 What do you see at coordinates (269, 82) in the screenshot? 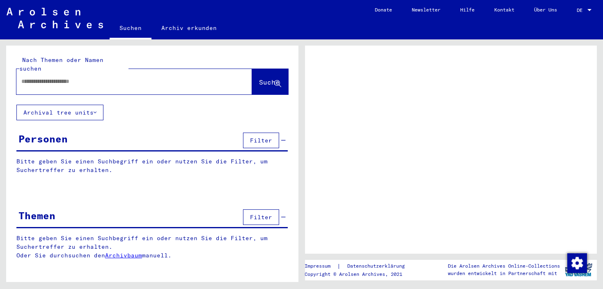
I see `span: Suche` at bounding box center [269, 82].